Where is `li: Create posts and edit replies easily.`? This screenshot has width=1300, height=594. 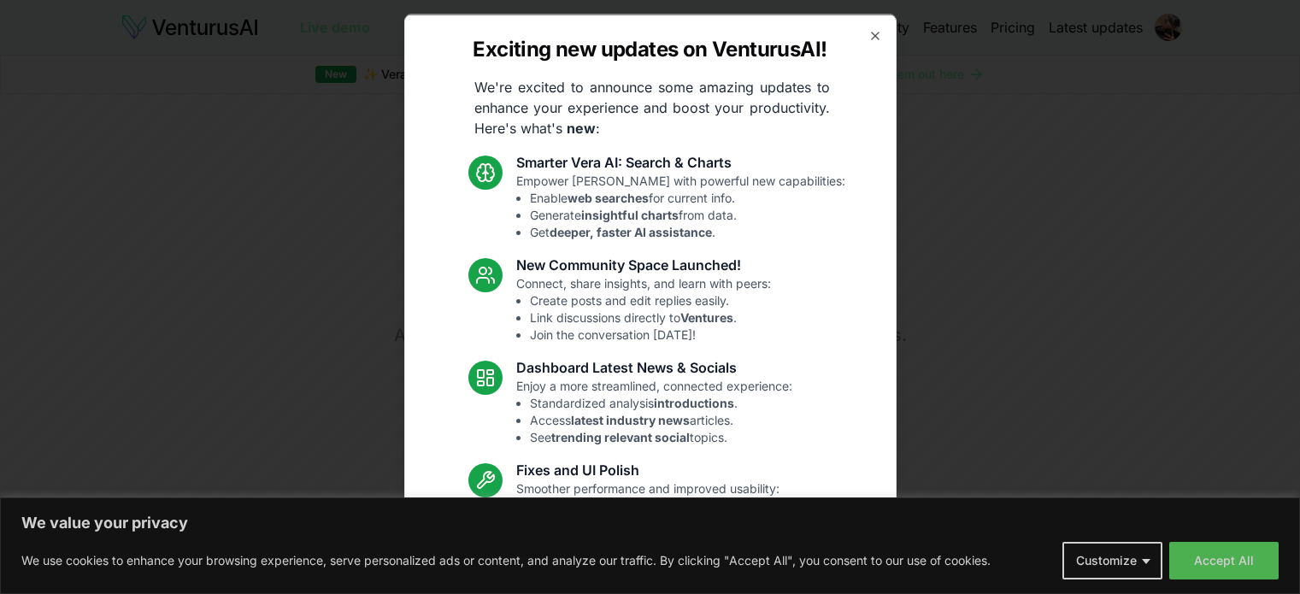 li: Create posts and edit replies easily. is located at coordinates (651, 300).